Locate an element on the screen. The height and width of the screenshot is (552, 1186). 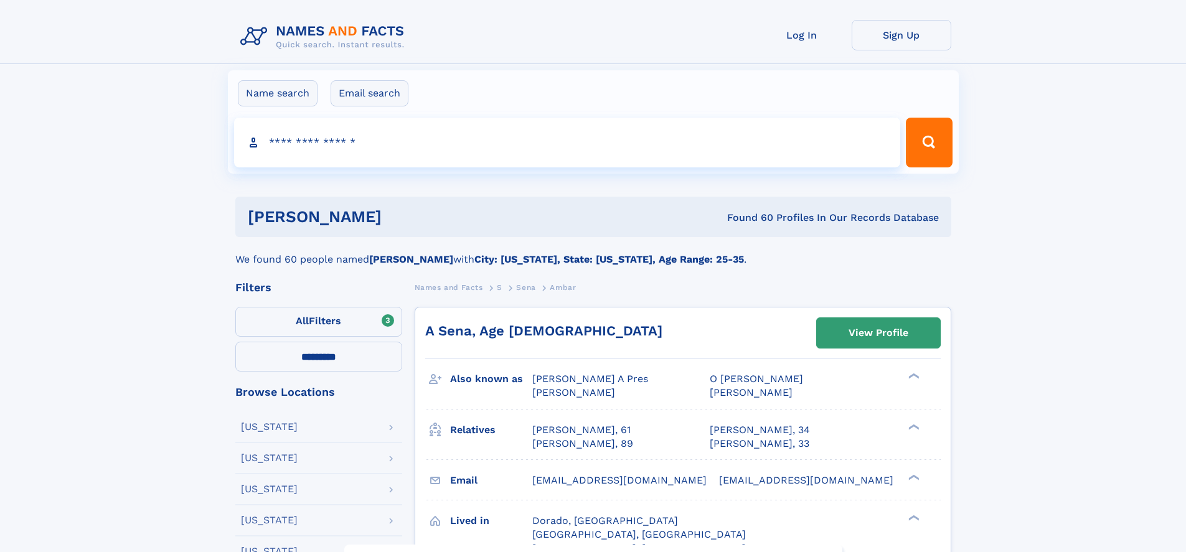
span: All is located at coordinates (302, 321).